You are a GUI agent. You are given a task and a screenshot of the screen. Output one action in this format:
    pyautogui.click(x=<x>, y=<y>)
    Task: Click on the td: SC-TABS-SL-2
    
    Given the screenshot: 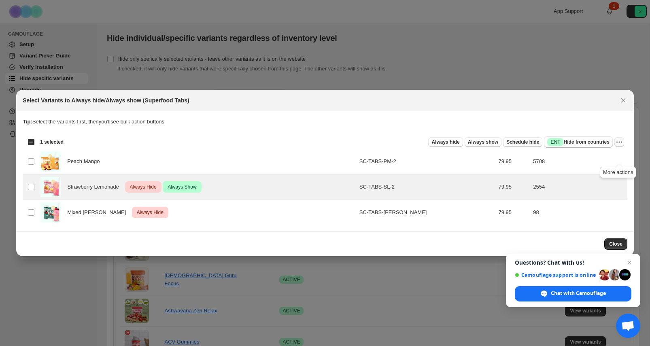 What is the action you would take?
    pyautogui.click(x=427, y=187)
    